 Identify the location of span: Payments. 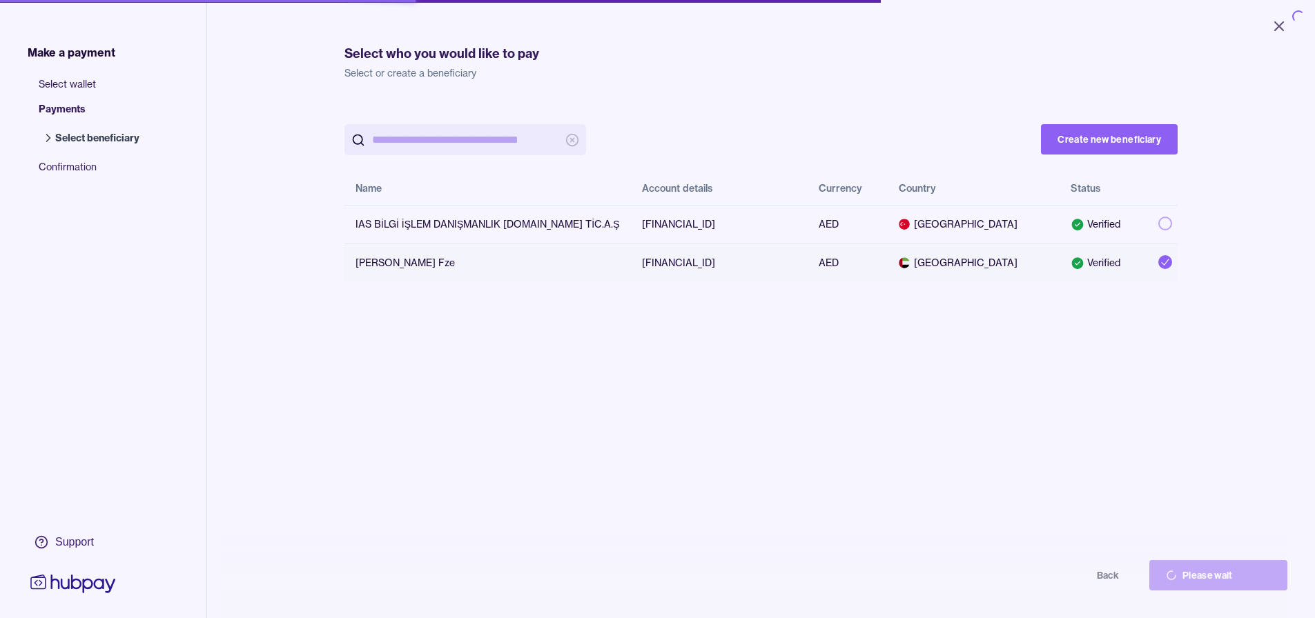
(96, 115).